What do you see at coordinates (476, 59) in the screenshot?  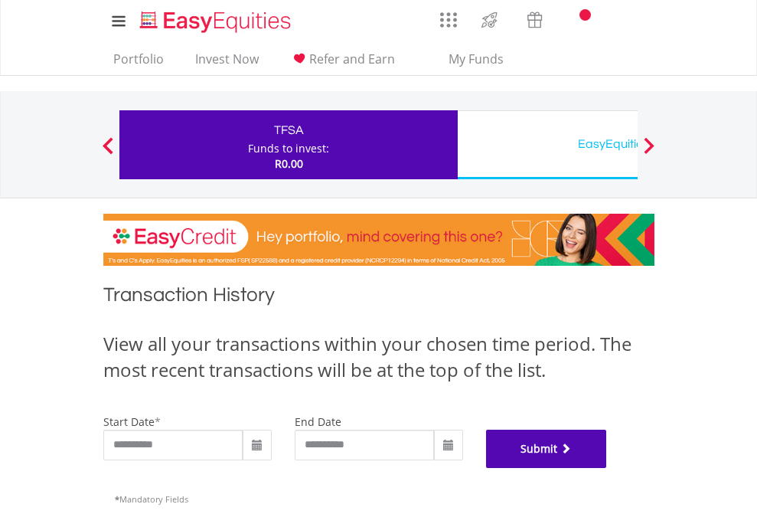 I see `span: My Funds` at bounding box center [476, 59].